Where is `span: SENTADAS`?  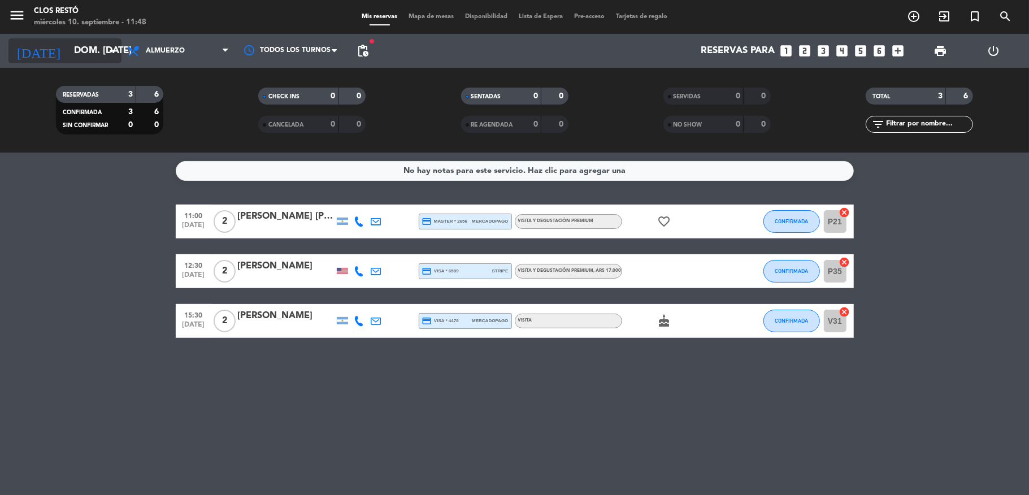
span: SENTADAS is located at coordinates (486, 97).